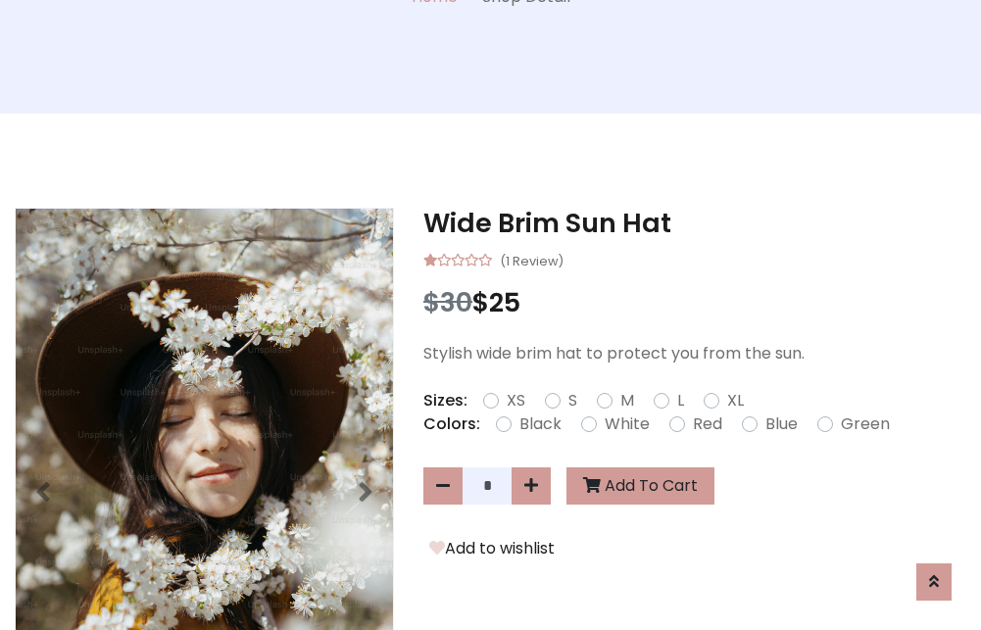 The width and height of the screenshot is (981, 630). What do you see at coordinates (640, 486) in the screenshot?
I see `button: Add To Cart` at bounding box center [640, 486].